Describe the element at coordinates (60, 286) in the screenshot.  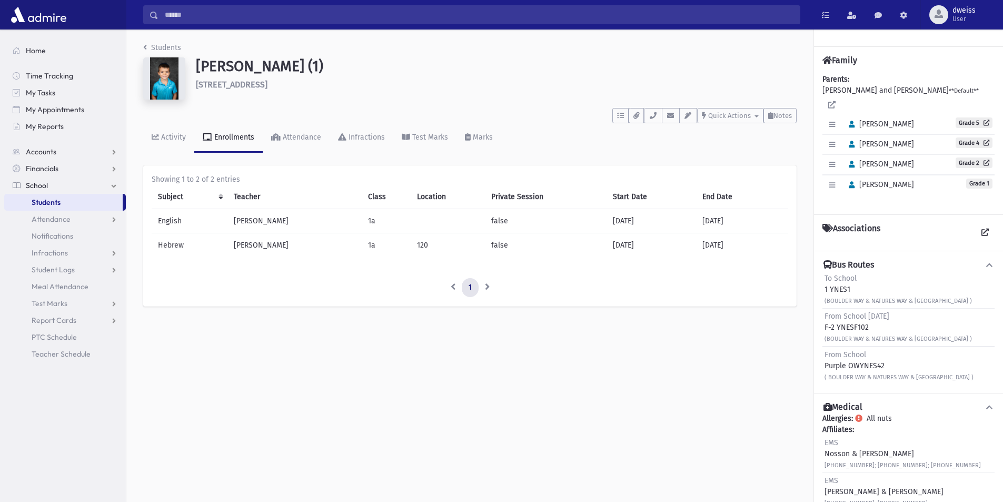
I see `span: Meal Attendance` at that location.